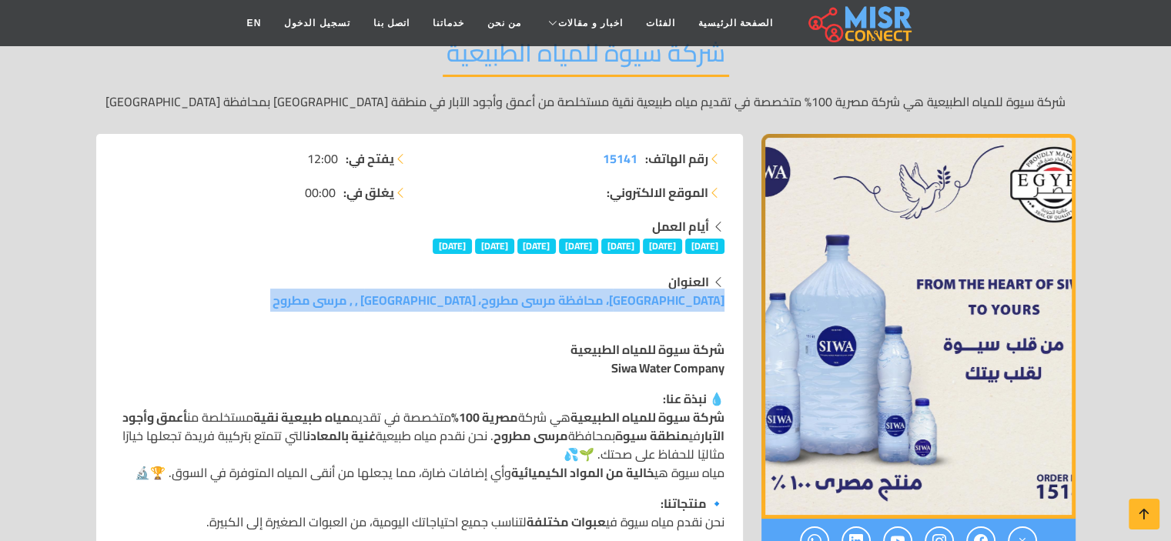 This screenshot has height=541, width=1171. Describe the element at coordinates (667, 368) in the screenshot. I see `strong: Siwa Water Company` at that location.